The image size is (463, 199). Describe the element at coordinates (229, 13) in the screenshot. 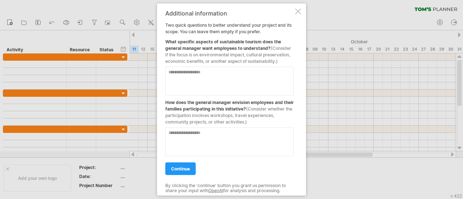

I see `div: Additional information` at that location.